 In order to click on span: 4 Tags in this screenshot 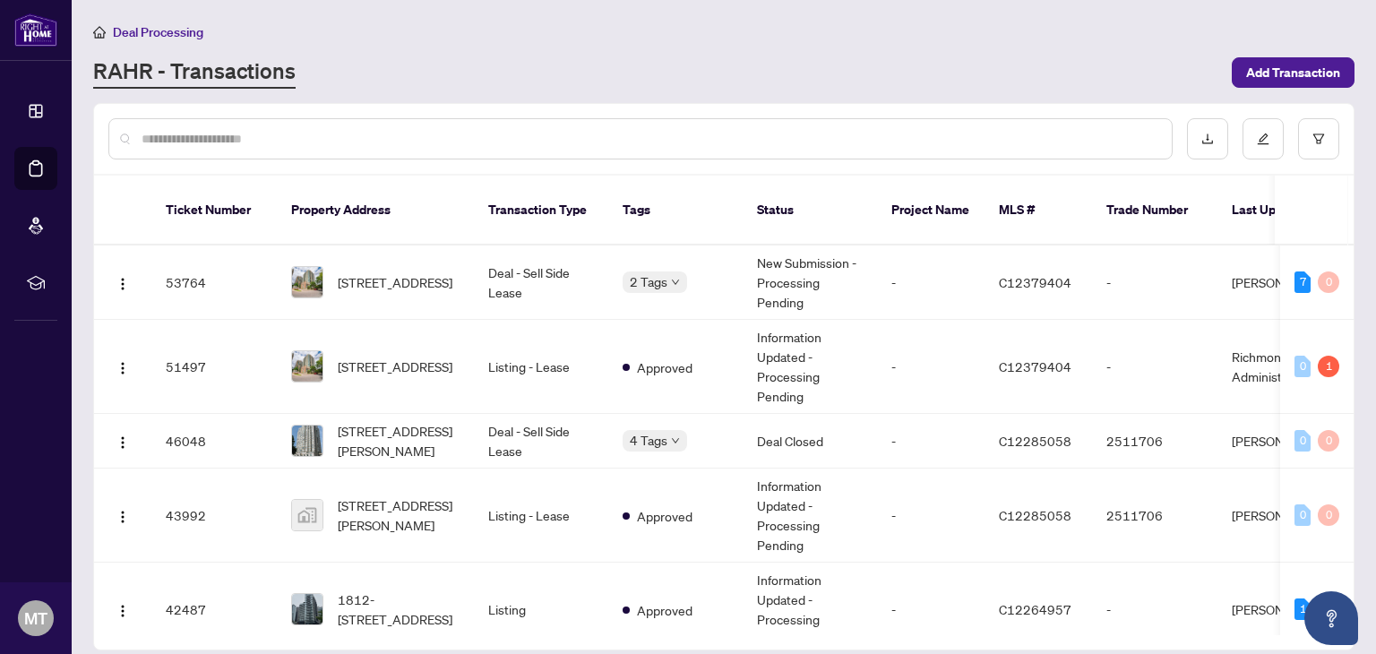, I will do `click(649, 440)`.